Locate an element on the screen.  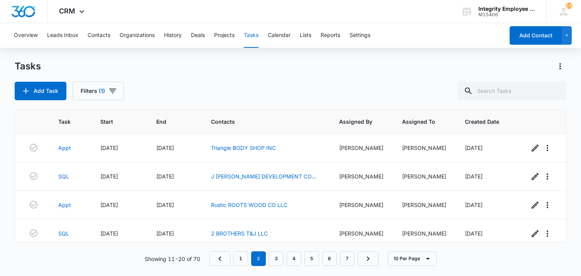
h1: Tasks is located at coordinates (28, 66).